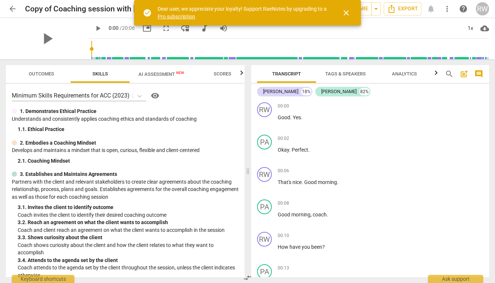  I want to click on span: volume_up, so click(224, 28).